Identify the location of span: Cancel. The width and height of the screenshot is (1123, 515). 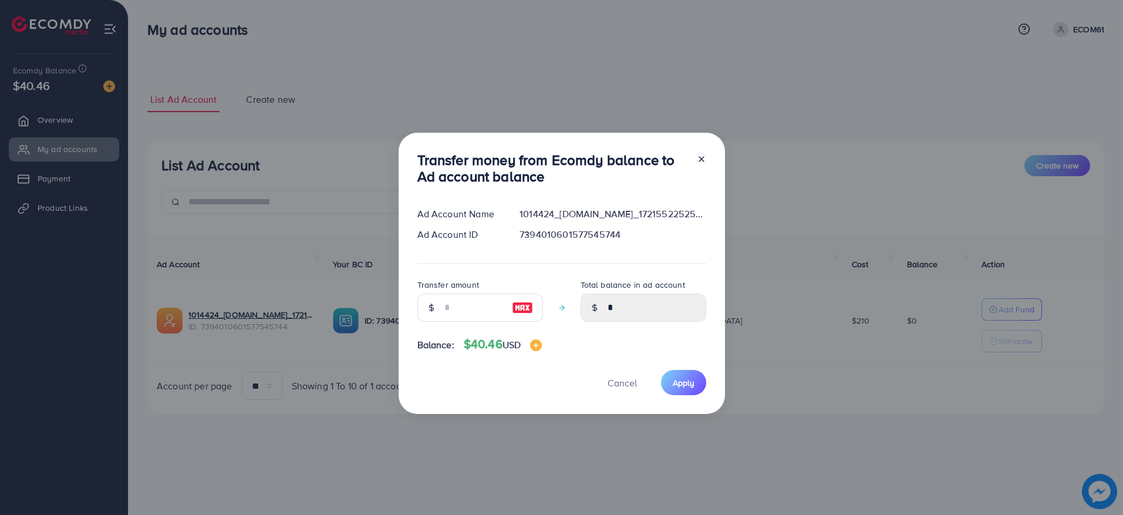
(622, 383).